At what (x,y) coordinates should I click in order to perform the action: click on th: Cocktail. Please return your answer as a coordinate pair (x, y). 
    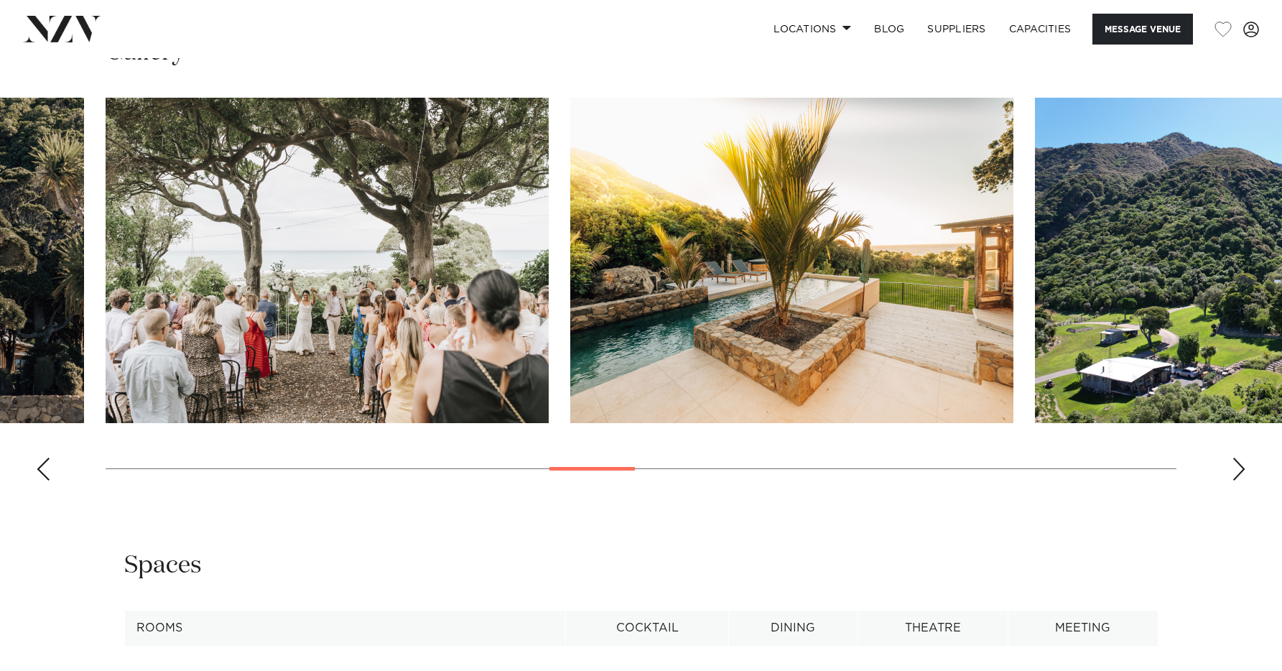
    Looking at the image, I should click on (647, 628).